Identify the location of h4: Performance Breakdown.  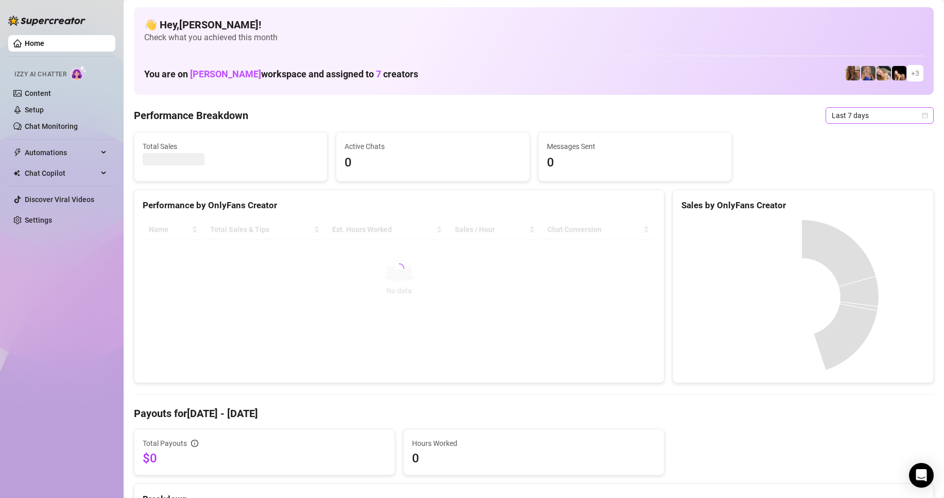
(191, 115).